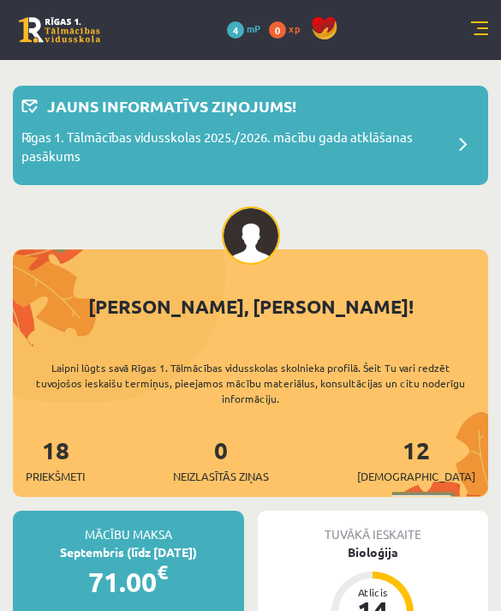 The width and height of the screenshot is (501, 611). What do you see at coordinates (254, 28) in the screenshot?
I see `span: mP` at bounding box center [254, 28].